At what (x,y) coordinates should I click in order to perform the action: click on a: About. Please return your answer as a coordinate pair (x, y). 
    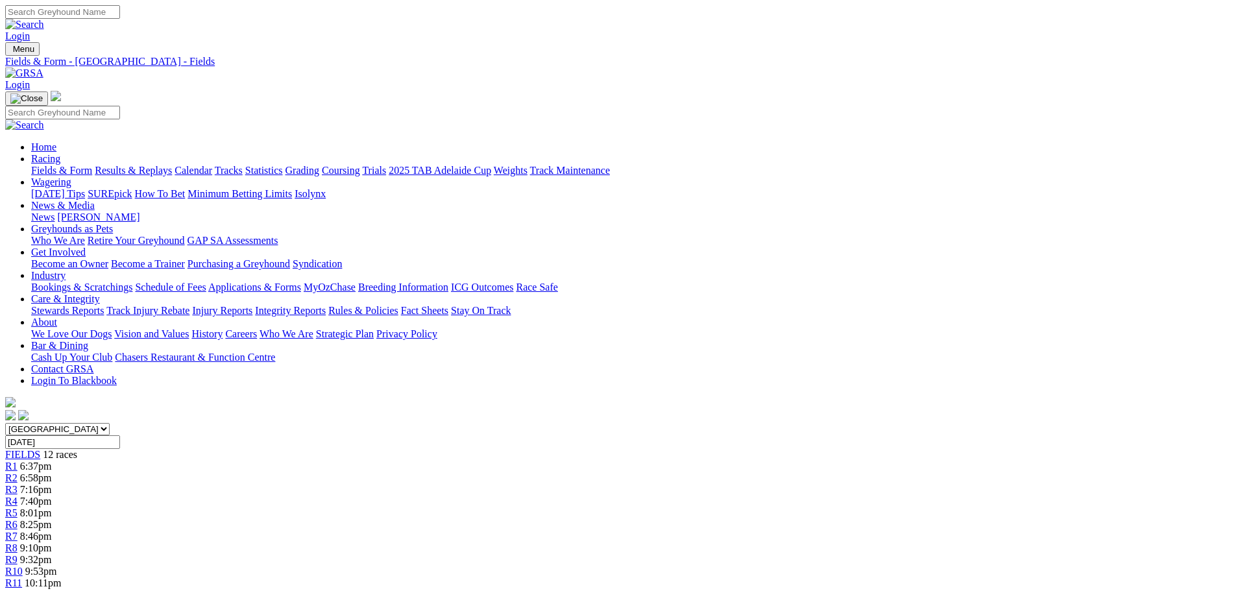
    Looking at the image, I should click on (44, 322).